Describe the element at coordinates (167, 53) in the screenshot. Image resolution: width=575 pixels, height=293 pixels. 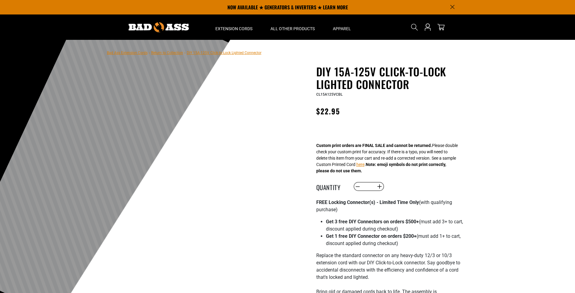
I see `a: Return to Collection` at that location.